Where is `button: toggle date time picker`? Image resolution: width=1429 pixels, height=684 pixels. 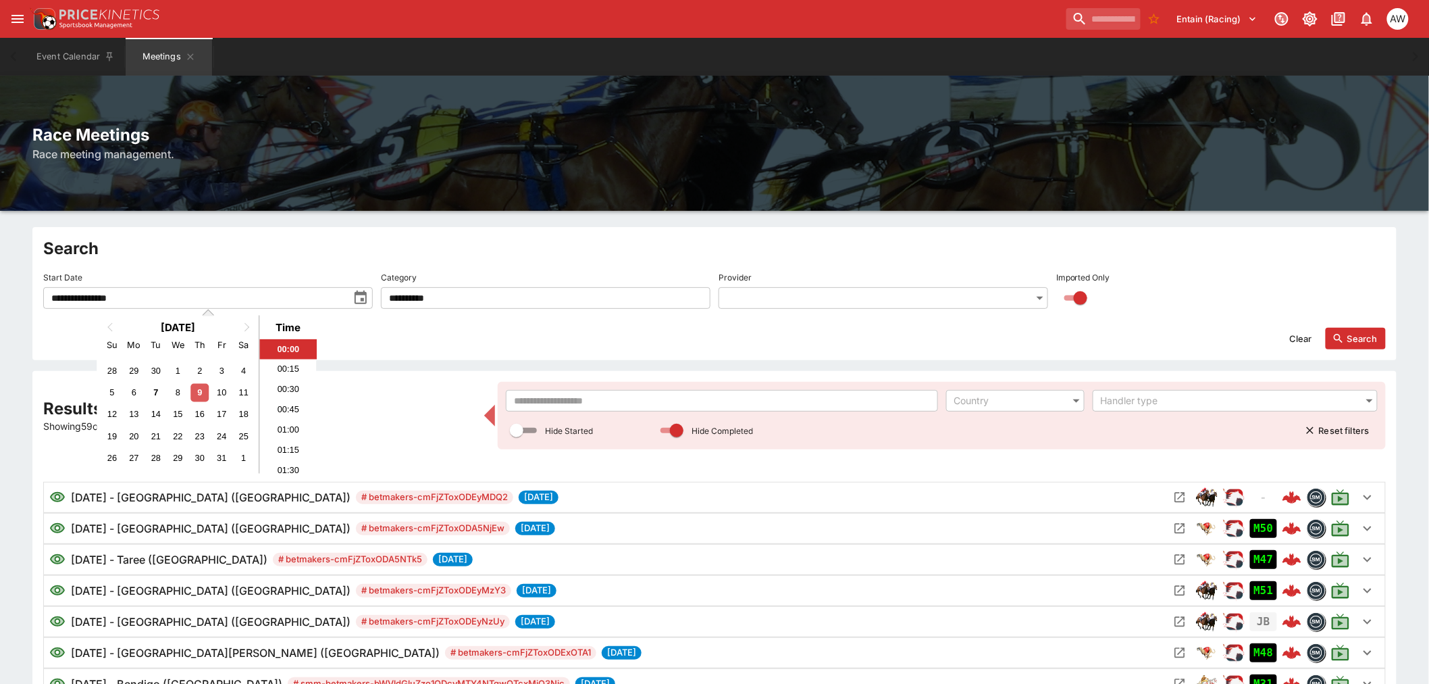 button: toggle date time picker is located at coordinates (361, 298).